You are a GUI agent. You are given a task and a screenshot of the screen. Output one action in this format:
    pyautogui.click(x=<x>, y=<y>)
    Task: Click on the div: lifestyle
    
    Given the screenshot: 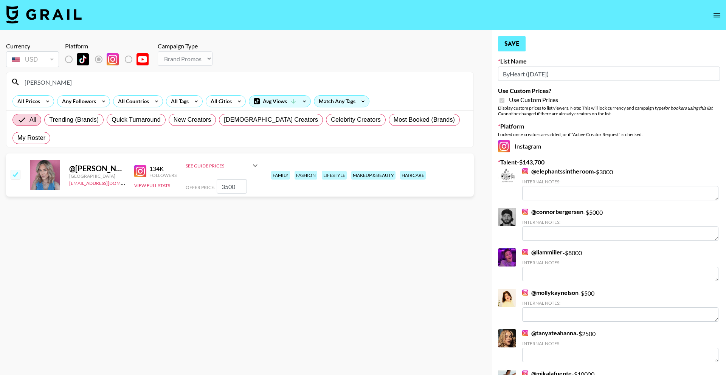 What is the action you would take?
    pyautogui.click(x=334, y=175)
    